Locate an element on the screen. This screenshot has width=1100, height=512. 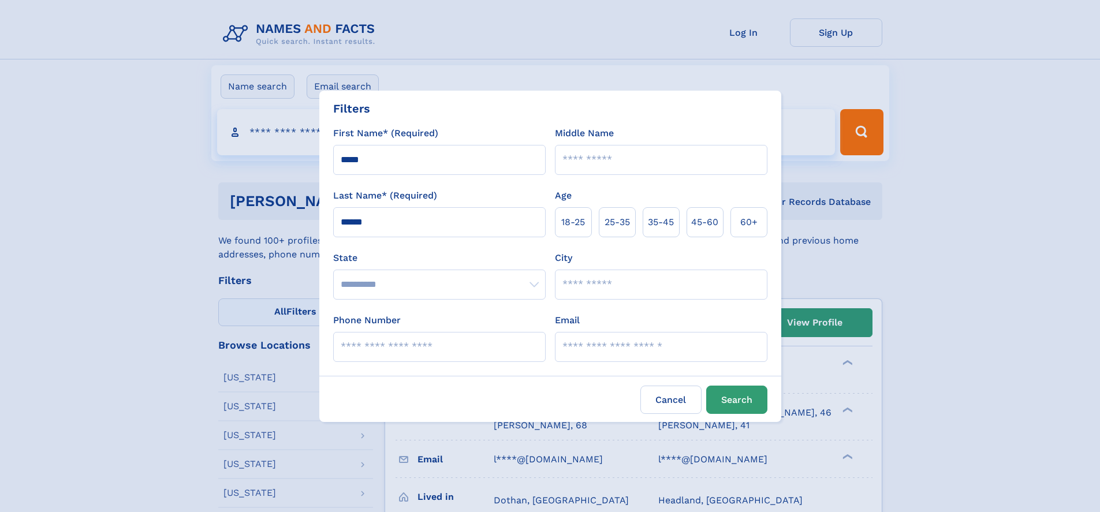
span: 60+ is located at coordinates (749, 222).